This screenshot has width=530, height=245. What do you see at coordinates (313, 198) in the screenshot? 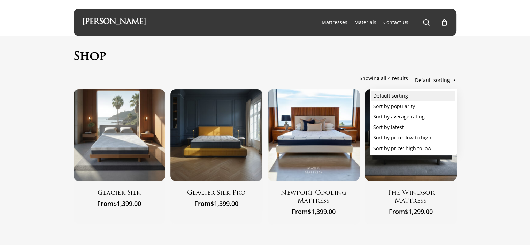
I see `h2: Newport Cooling Mattress` at bounding box center [313, 198].